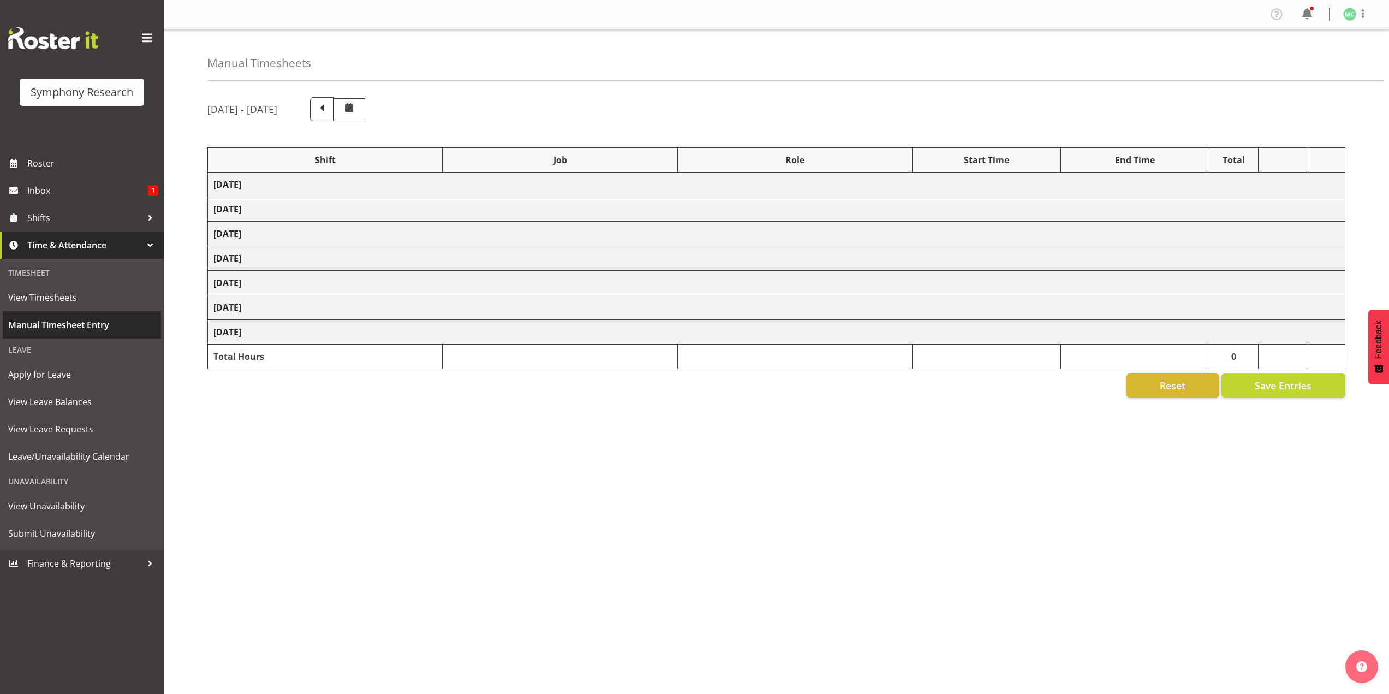  What do you see at coordinates (1379, 340) in the screenshot?
I see `span: Feedback` at bounding box center [1379, 340].